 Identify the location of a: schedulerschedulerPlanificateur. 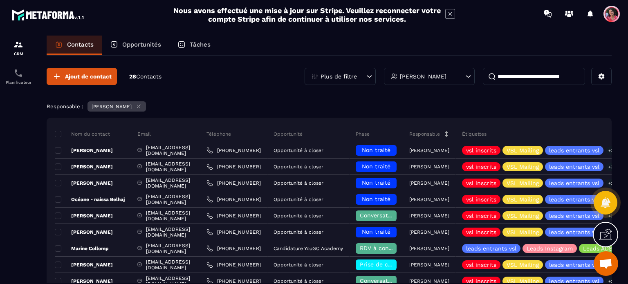
(18, 76).